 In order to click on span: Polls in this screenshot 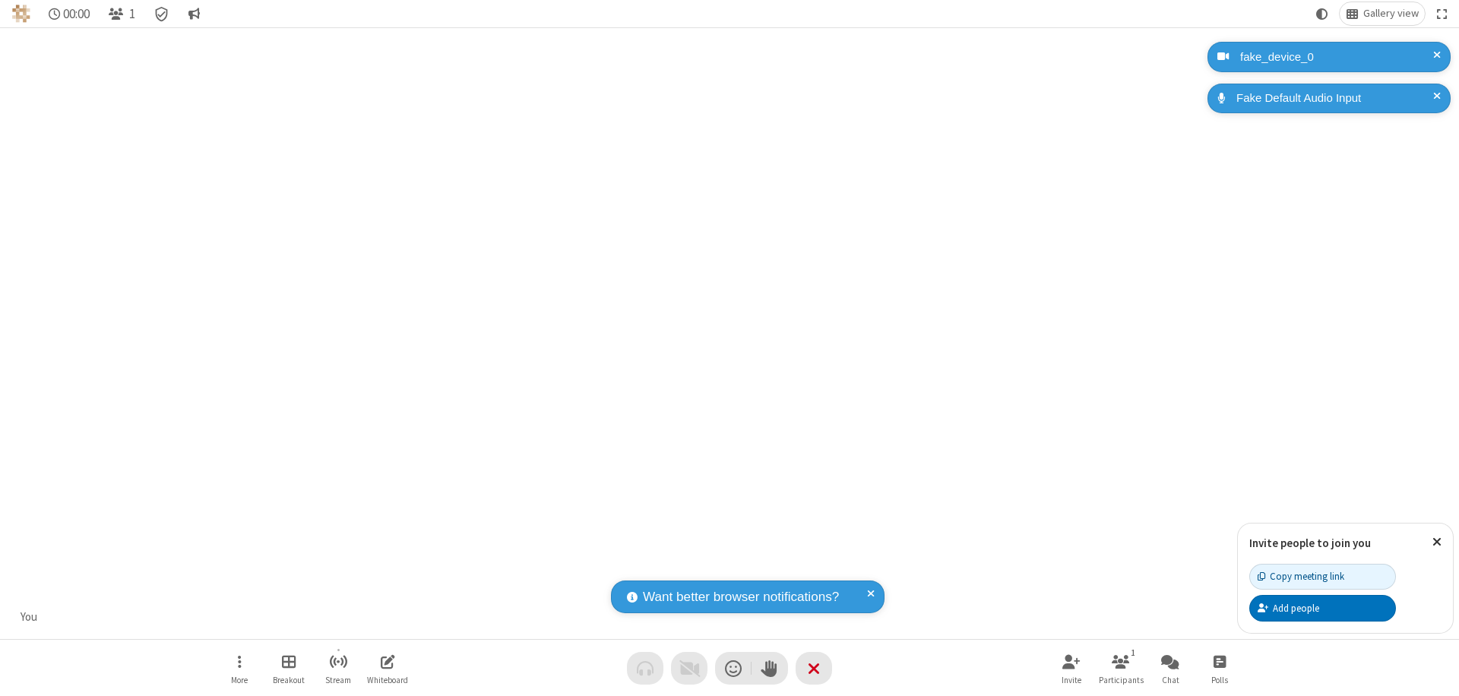, I will do `click(1219, 680)`.